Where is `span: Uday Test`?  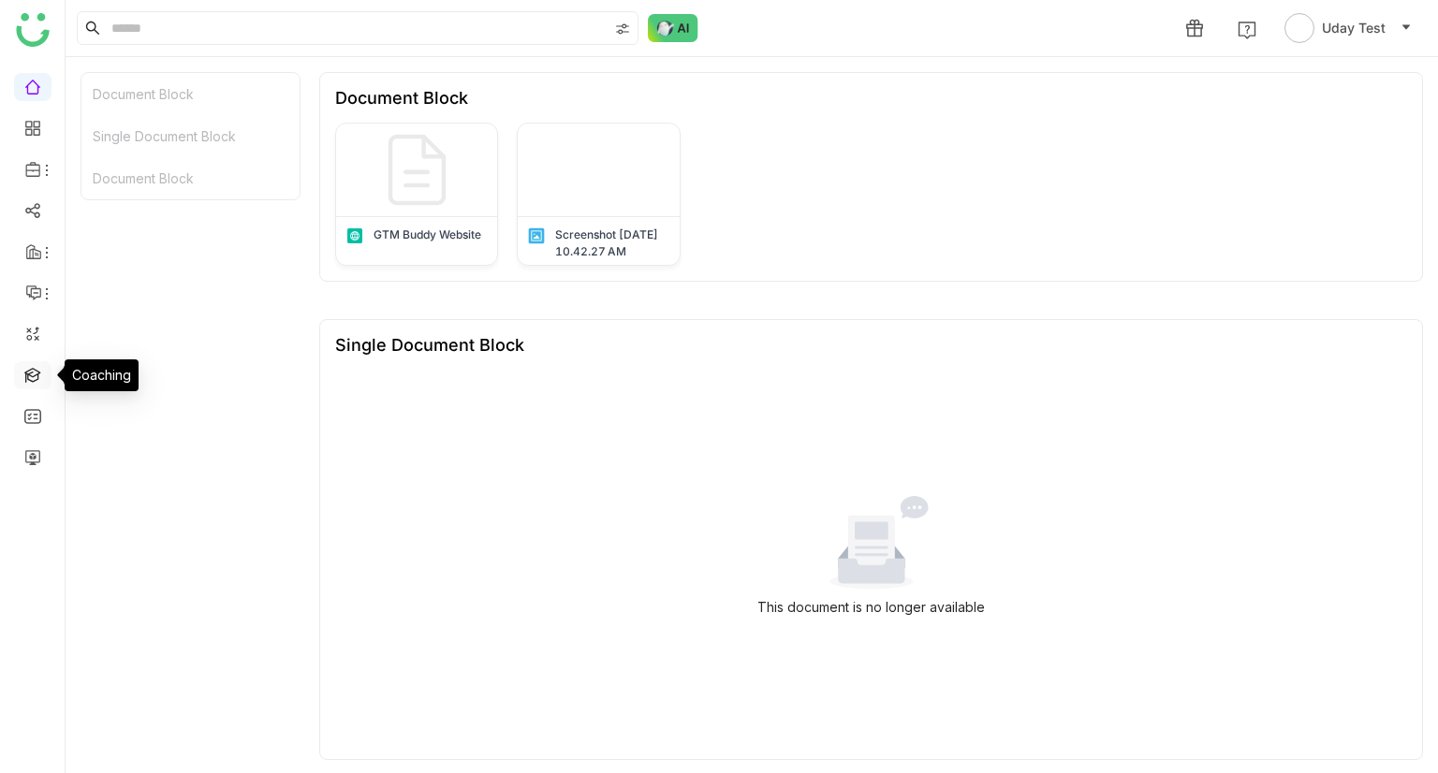
span: Uday Test is located at coordinates (1354, 28).